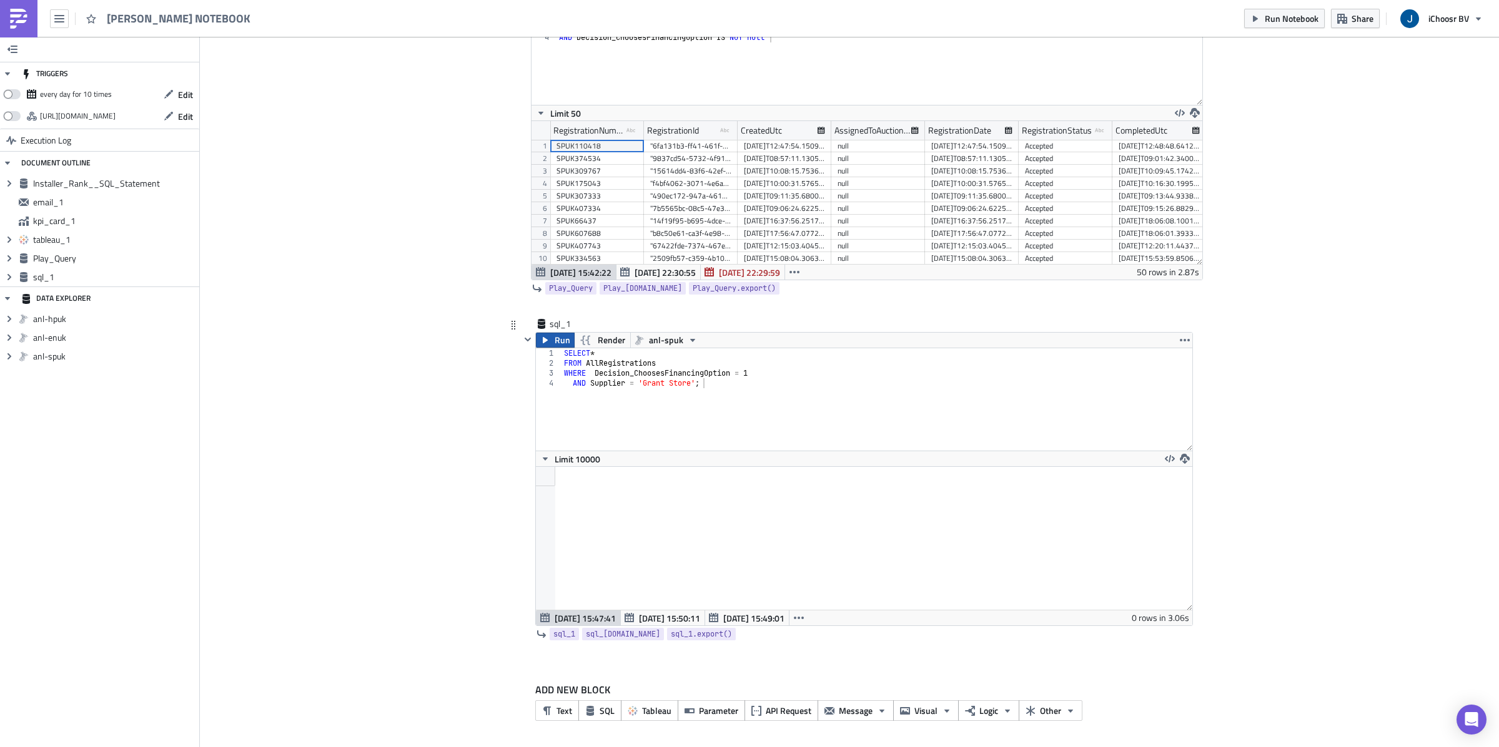  What do you see at coordinates (19, 19) in the screenshot?
I see `img: PushMetrics` at bounding box center [19, 19].